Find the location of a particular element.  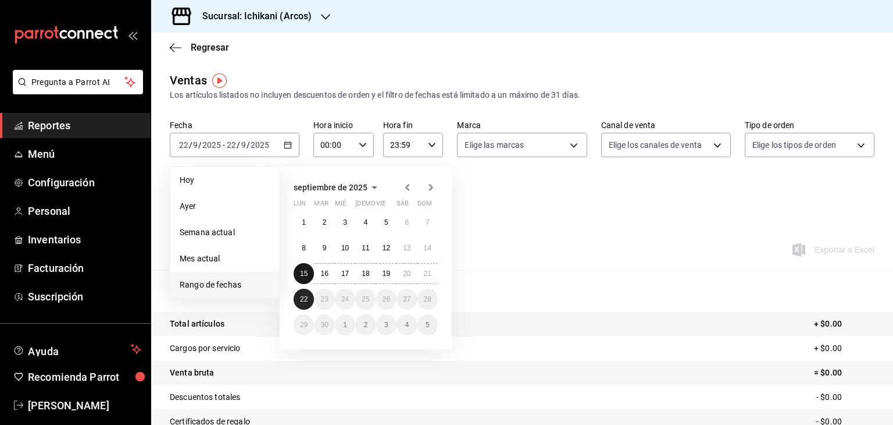

div: Ventas is located at coordinates (188, 80).